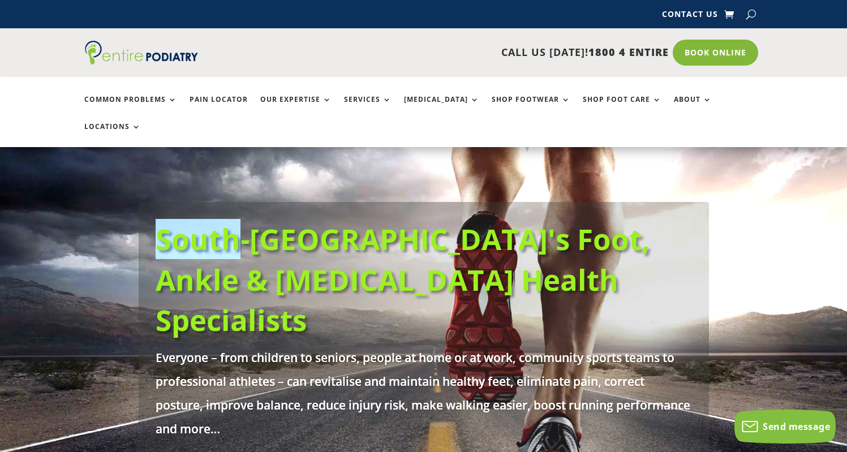 The width and height of the screenshot is (847, 452). What do you see at coordinates (796, 427) in the screenshot?
I see `span: Send message` at bounding box center [796, 427].